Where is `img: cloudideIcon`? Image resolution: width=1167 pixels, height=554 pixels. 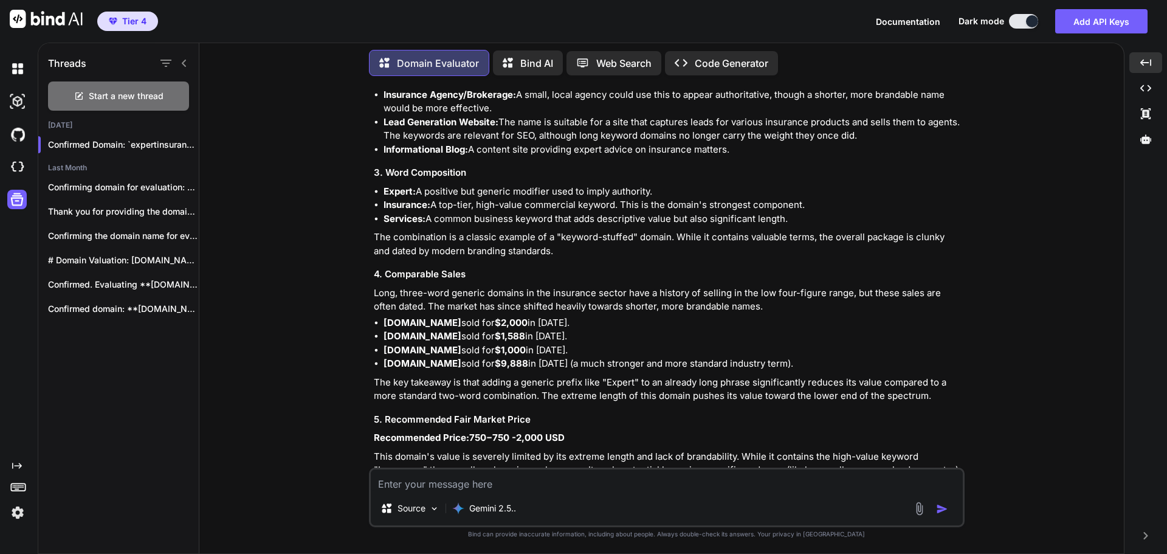
img: cloudideIcon is located at coordinates (18, 167).